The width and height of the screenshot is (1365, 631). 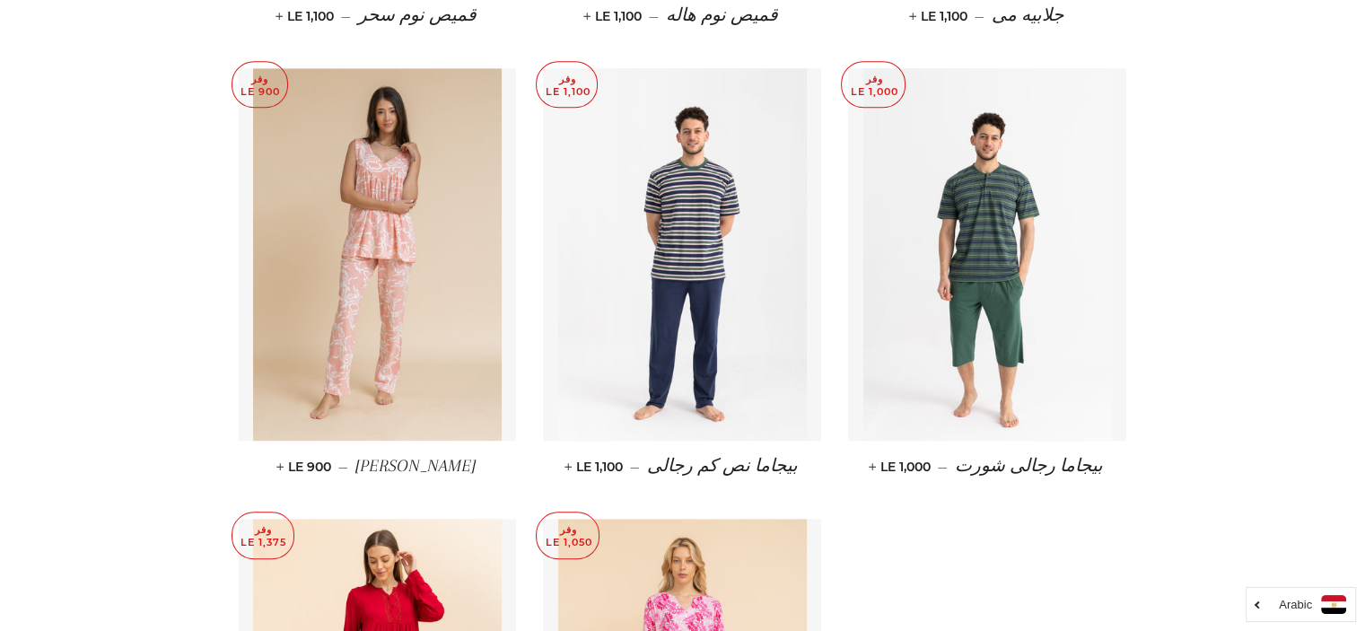 I want to click on p: وفر LE 1,100, so click(x=566, y=84).